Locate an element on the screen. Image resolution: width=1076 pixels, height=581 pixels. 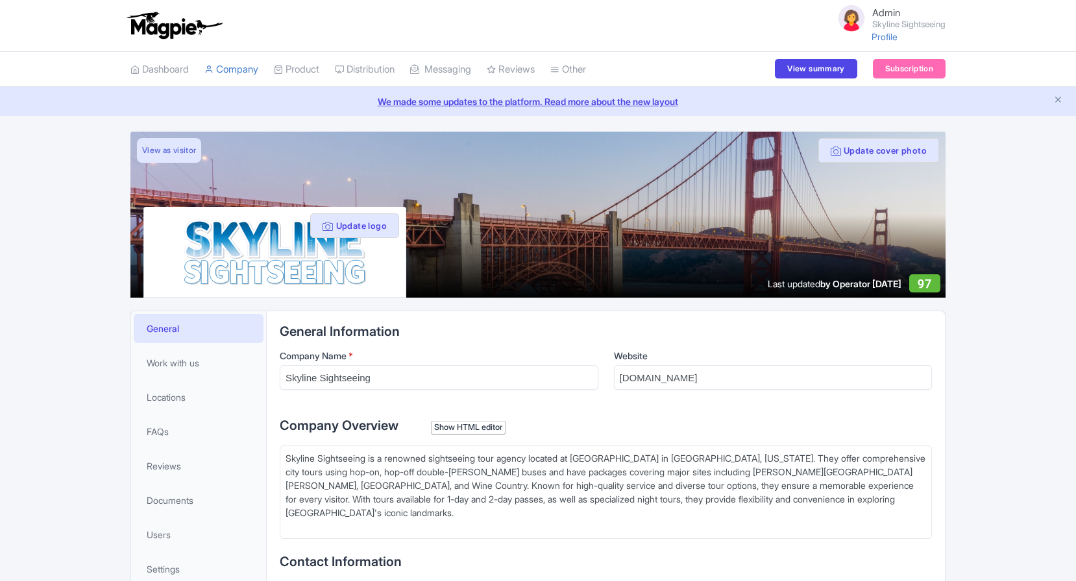
span: Users is located at coordinates (158, 535).